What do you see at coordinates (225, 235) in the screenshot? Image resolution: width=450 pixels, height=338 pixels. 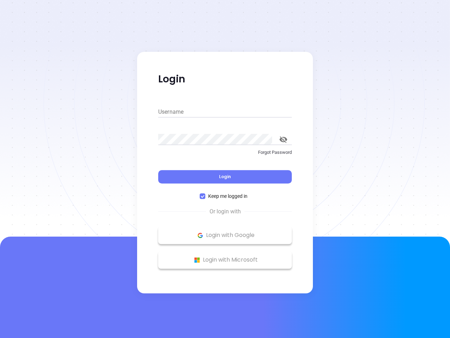 I see `button: Google Logo Login with Google` at bounding box center [225, 235].